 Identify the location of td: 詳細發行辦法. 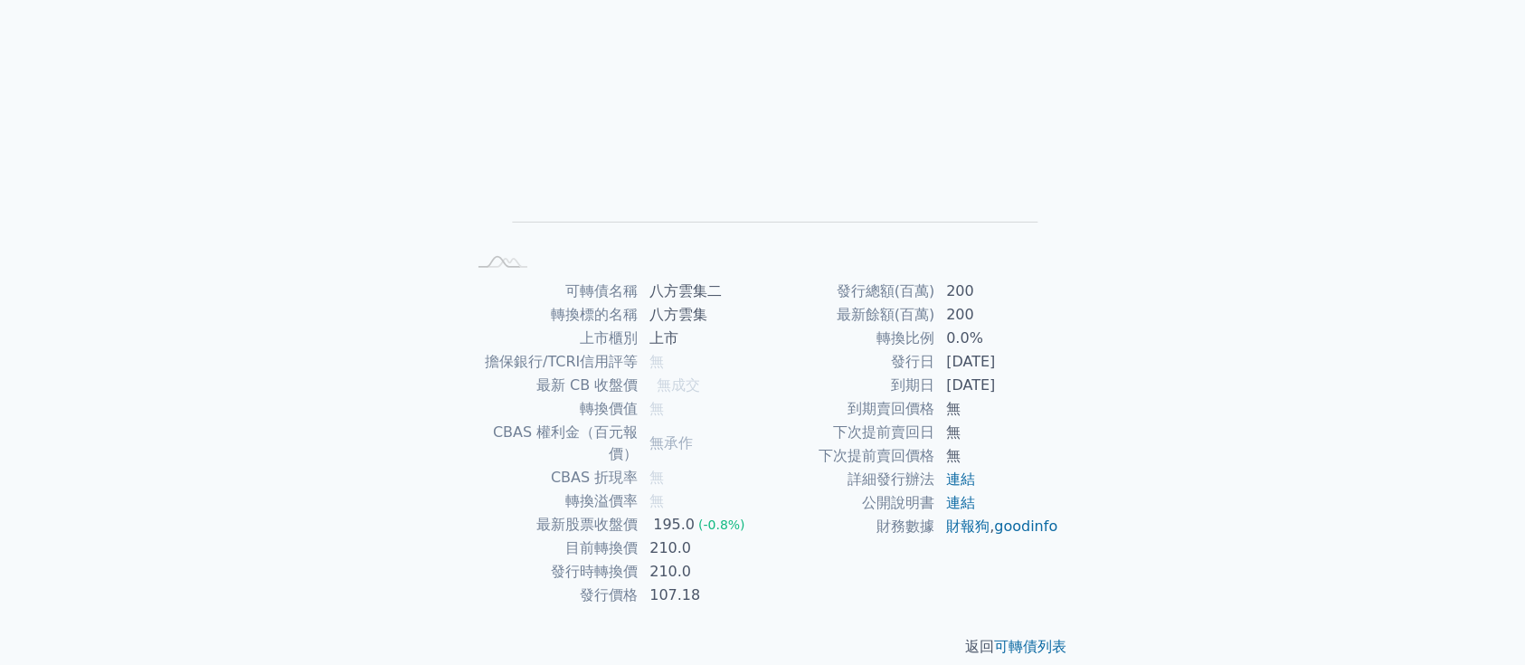
(848, 479).